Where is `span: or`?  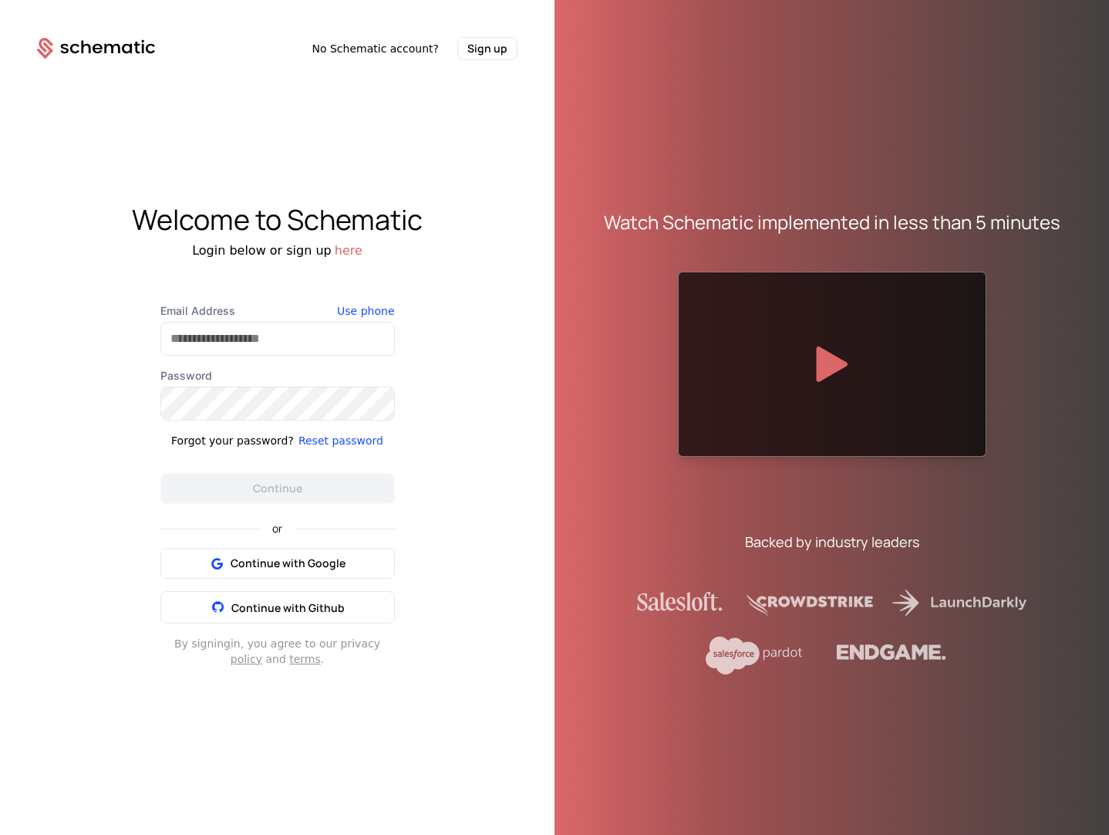
span: or is located at coordinates (277, 528).